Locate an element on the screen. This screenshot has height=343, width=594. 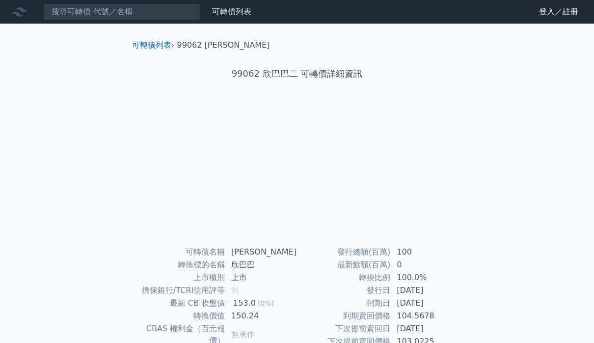
td: 下次提前賣回日 is located at coordinates (344, 329).